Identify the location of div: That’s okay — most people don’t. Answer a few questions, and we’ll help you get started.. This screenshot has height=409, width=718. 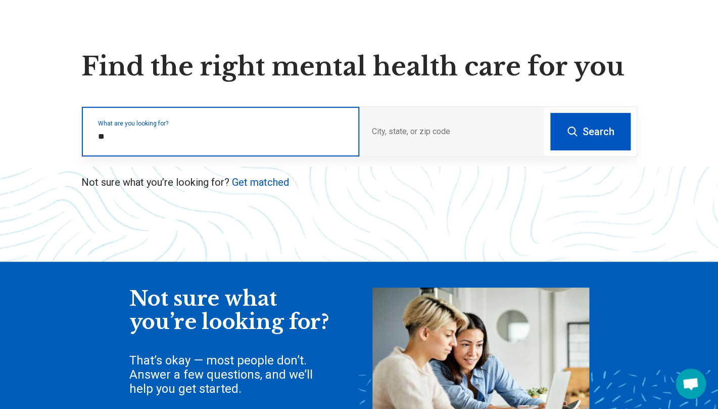
(231, 374).